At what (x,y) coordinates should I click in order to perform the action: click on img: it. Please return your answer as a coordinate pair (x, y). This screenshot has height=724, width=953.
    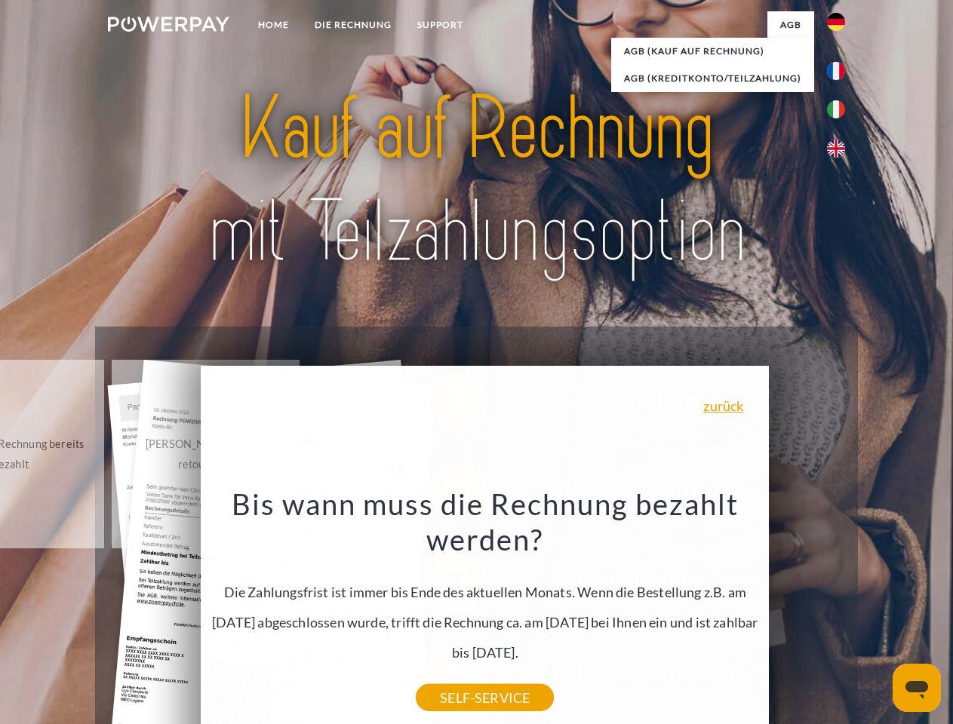
    Looking at the image, I should click on (836, 109).